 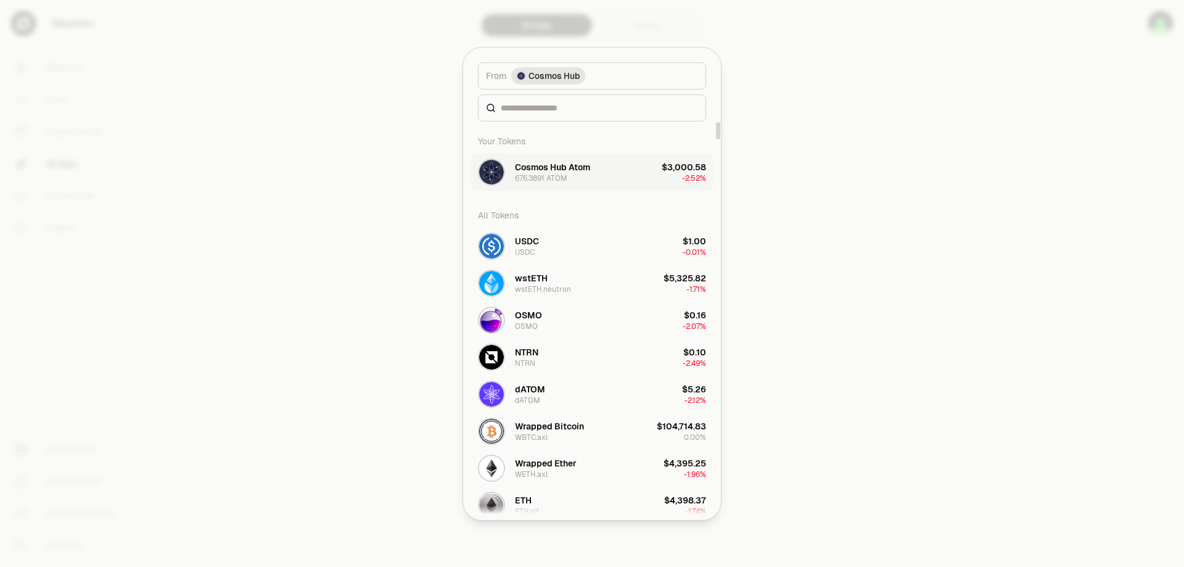 I want to click on button: ATOM LogoCosmos Hub Atom676.3891 ATOM$3,000.58-2.52%, so click(x=592, y=172).